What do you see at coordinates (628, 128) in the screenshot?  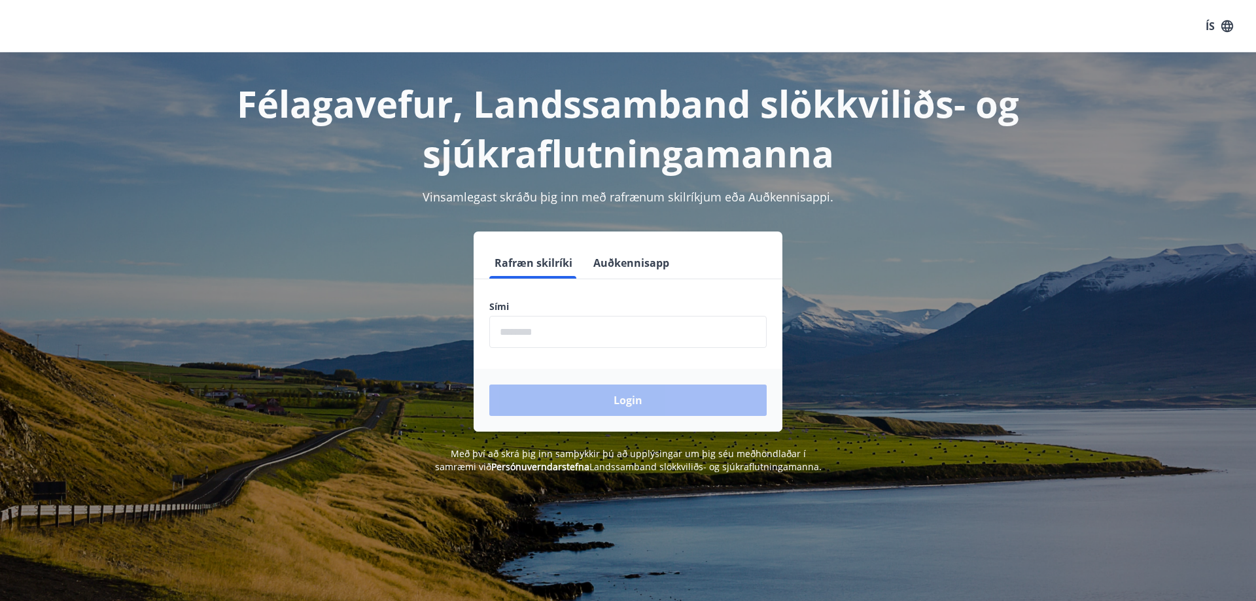 I see `h1: Félagavefur, Landssamband slökkviliðs- og sjúkraflutningamanna` at bounding box center [628, 128].